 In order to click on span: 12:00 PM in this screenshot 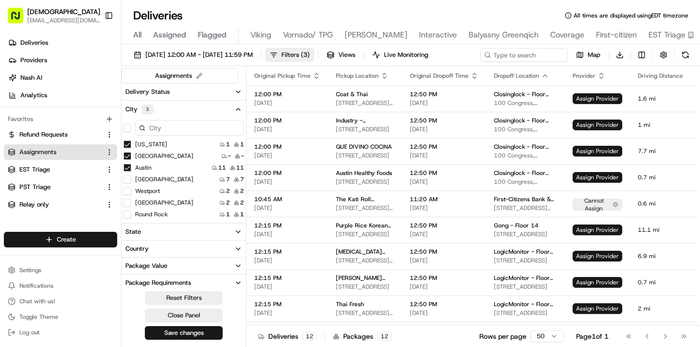, I will do `click(287, 121)`.